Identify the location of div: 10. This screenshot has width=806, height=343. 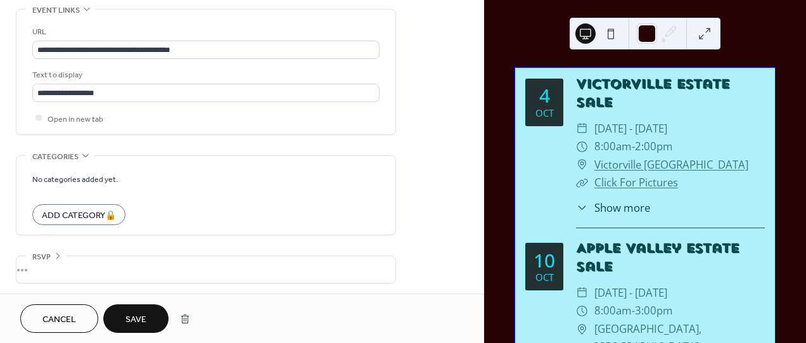
(544, 260).